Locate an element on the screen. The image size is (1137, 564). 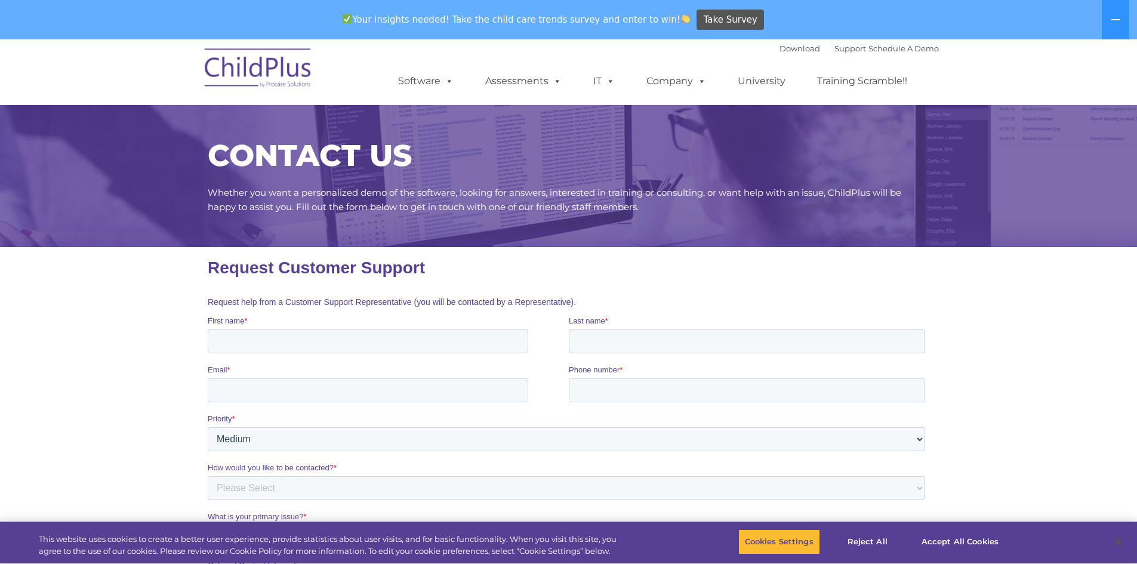
a: University is located at coordinates (761, 81).